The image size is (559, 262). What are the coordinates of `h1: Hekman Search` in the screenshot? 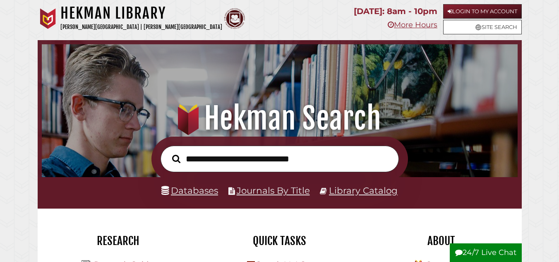 It's located at (280, 118).